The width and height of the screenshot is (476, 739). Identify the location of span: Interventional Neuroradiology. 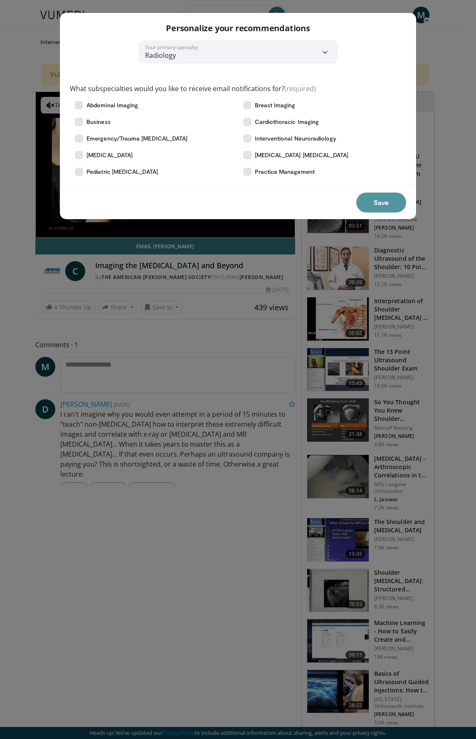
(295, 138).